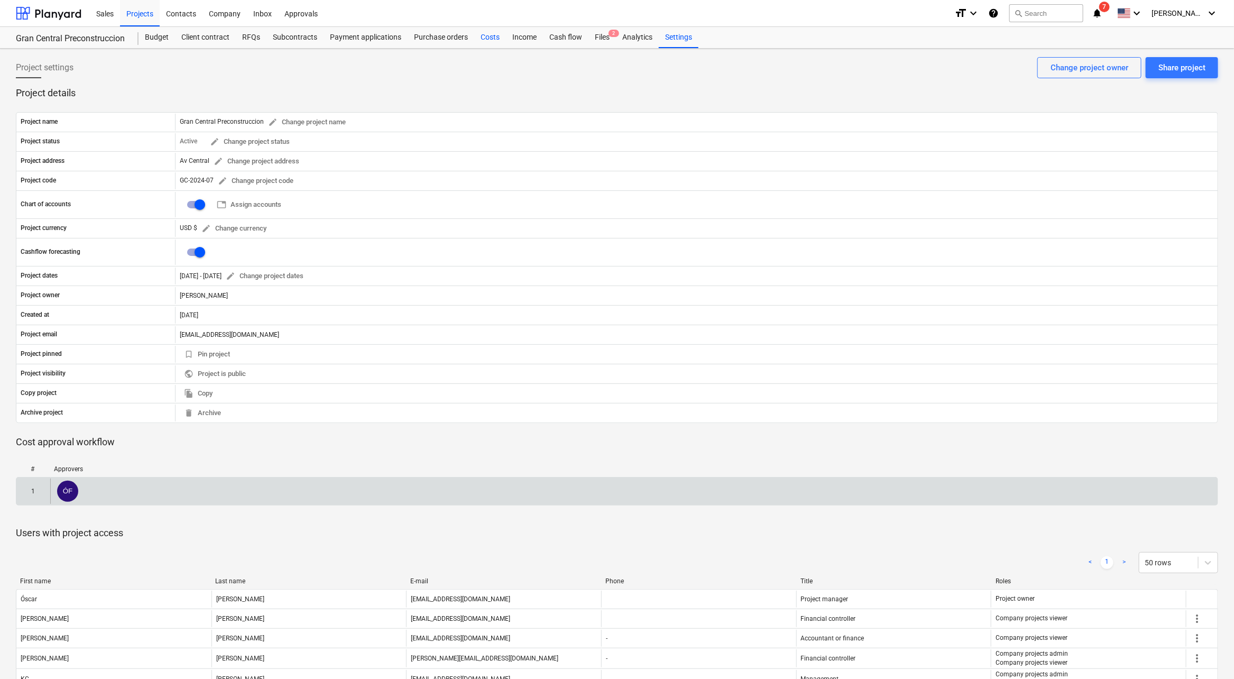 The height and width of the screenshot is (679, 1234). Describe the element at coordinates (215, 374) in the screenshot. I see `button: Project is public` at that location.